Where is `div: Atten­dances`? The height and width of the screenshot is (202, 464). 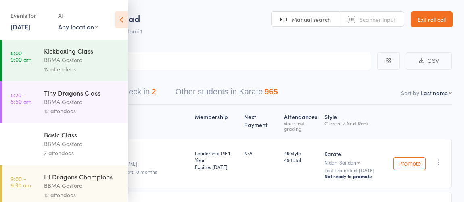
div: Atten­dances is located at coordinates (301, 122).